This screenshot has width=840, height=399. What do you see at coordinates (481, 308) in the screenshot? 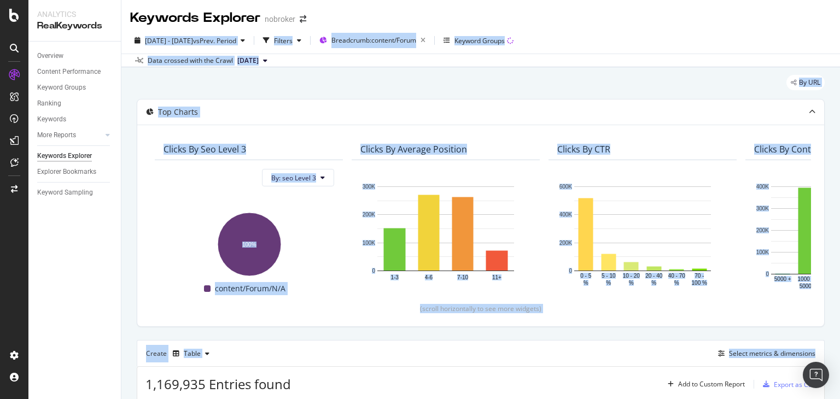
I see `div: (scroll horizontally to see more widgets)` at bounding box center [481, 308].